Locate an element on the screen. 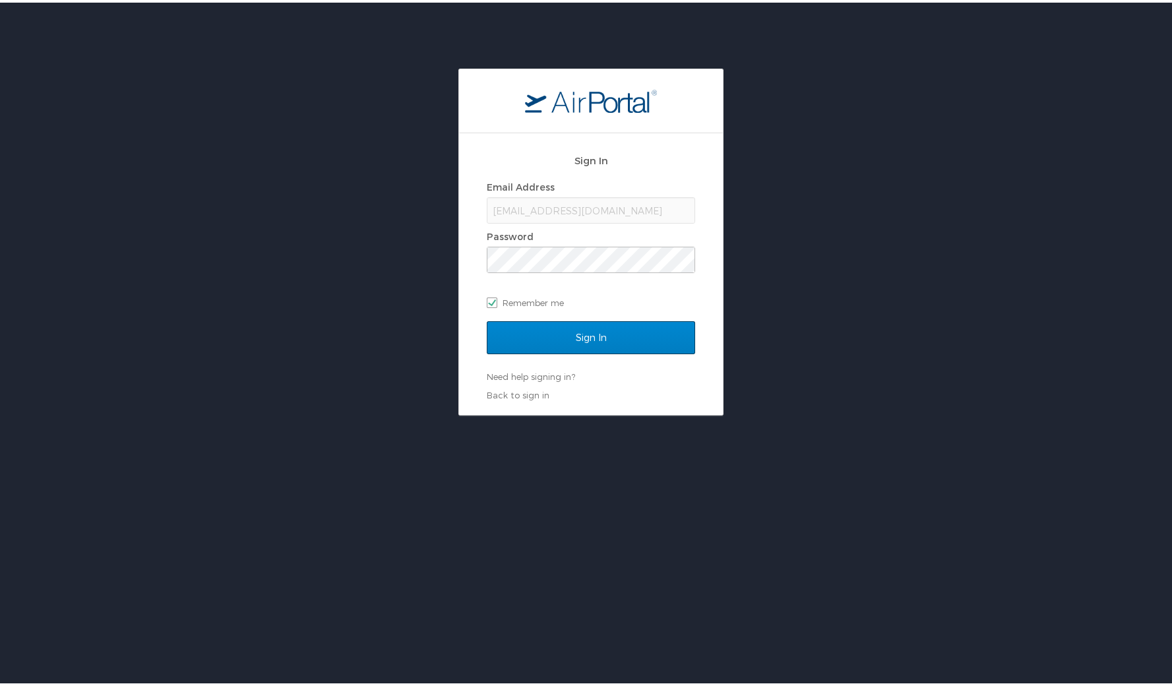 Image resolution: width=1172 pixels, height=686 pixels. a: Back to sign in is located at coordinates (518, 392).